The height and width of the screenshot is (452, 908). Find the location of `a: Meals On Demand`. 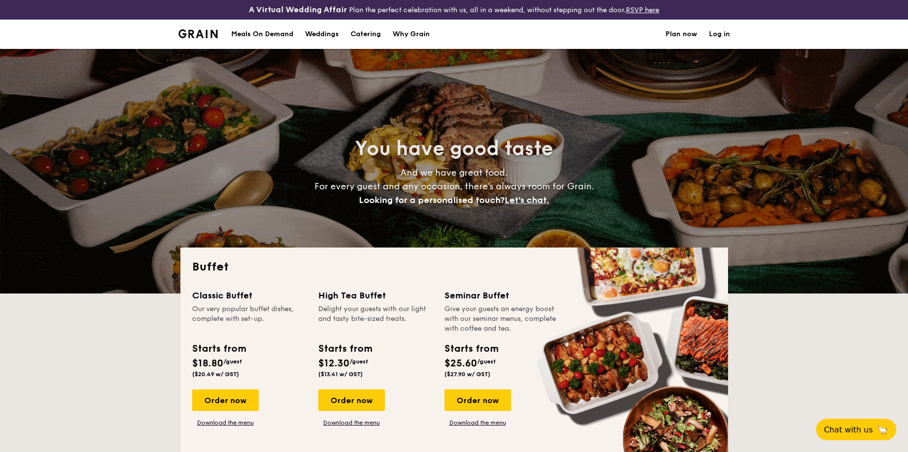

a: Meals On Demand is located at coordinates (262, 34).